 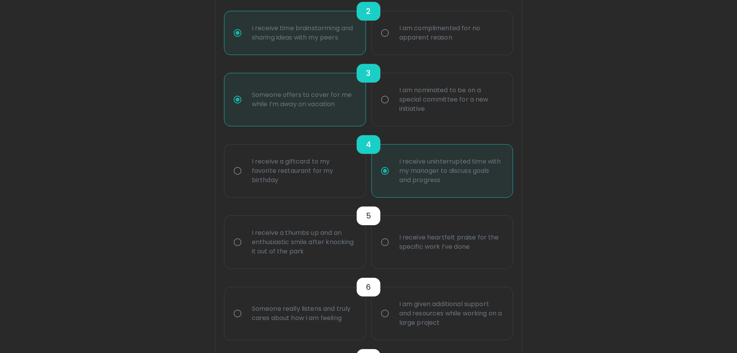 What do you see at coordinates (303, 33) in the screenshot?
I see `div: I receive time brainstorming and sharing ideas with my peers` at bounding box center [303, 33].